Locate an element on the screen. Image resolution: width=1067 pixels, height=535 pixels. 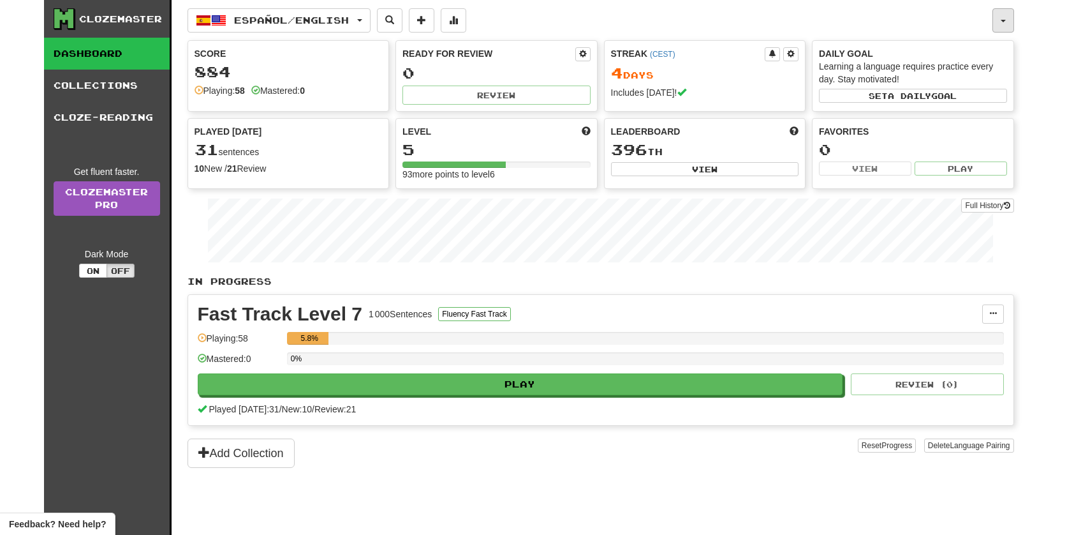
div: Get fluent faster. is located at coordinates (107, 172).